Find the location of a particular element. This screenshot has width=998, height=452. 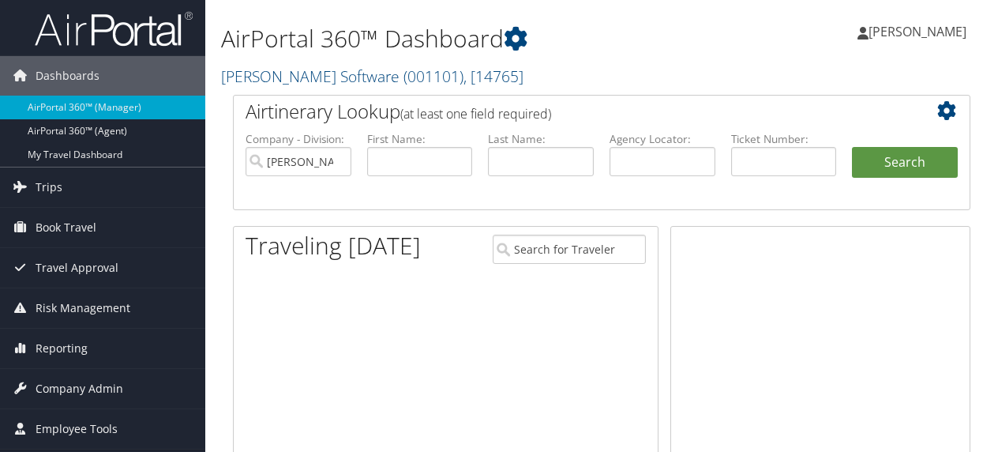

span: Employee Tools is located at coordinates (77, 429).